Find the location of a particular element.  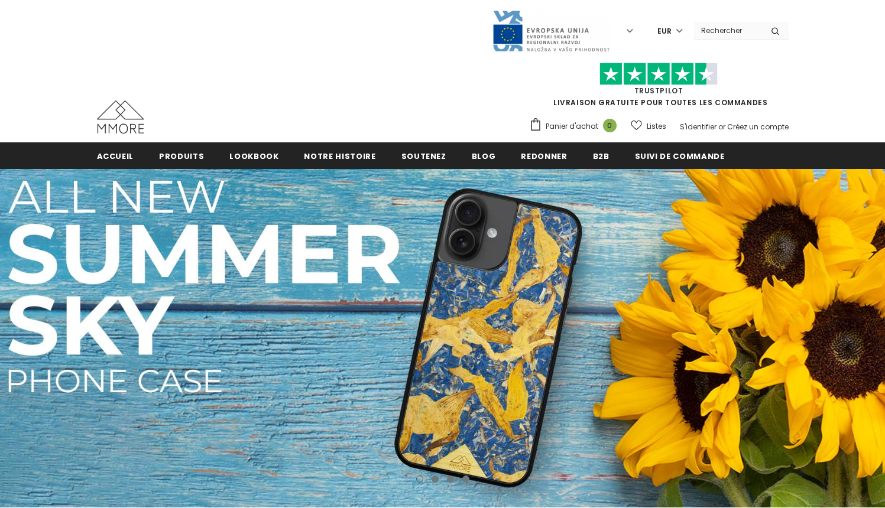

button: 4 is located at coordinates (466, 479).